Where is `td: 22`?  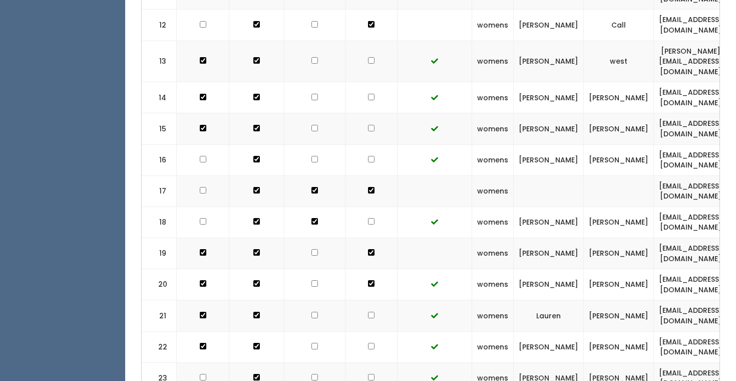 td: 22 is located at coordinates (159, 347).